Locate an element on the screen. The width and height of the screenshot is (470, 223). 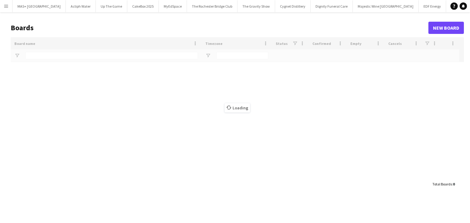
button: EDF Energy is located at coordinates (432, 6).